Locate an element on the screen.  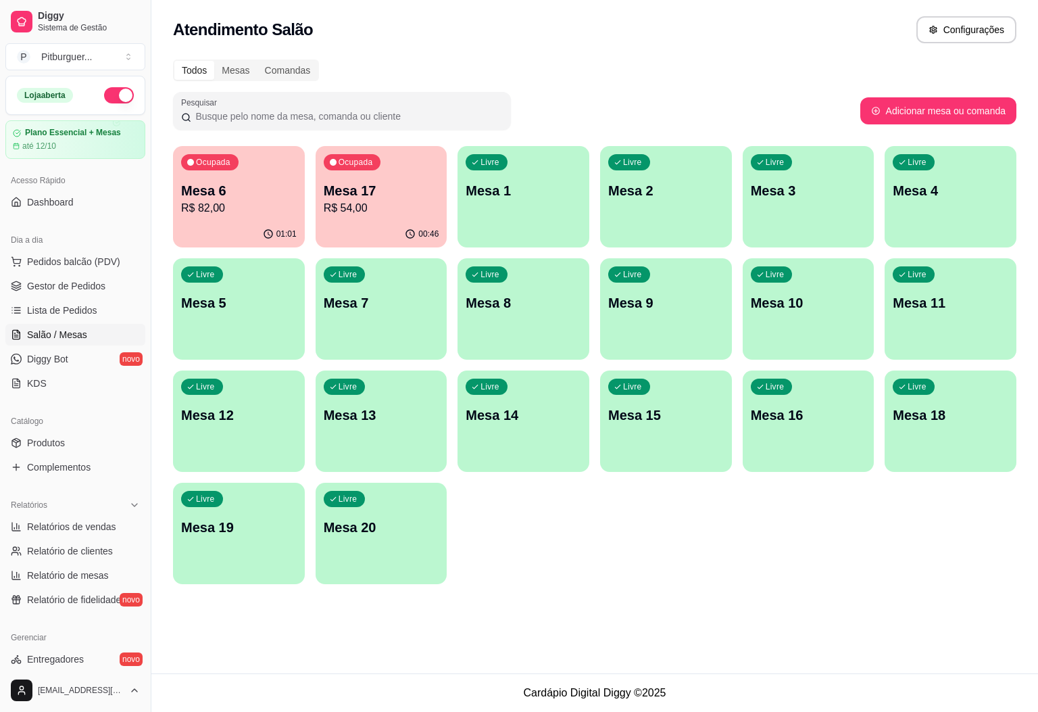
p: Mesa 8 is located at coordinates (523, 303).